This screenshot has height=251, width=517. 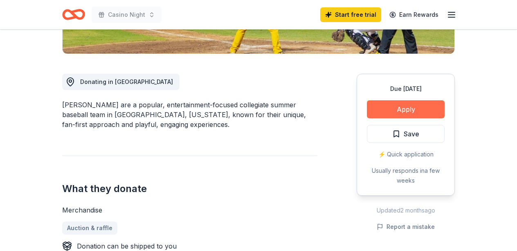 What do you see at coordinates (190, 189) in the screenshot?
I see `h2: What they donate` at bounding box center [190, 189].